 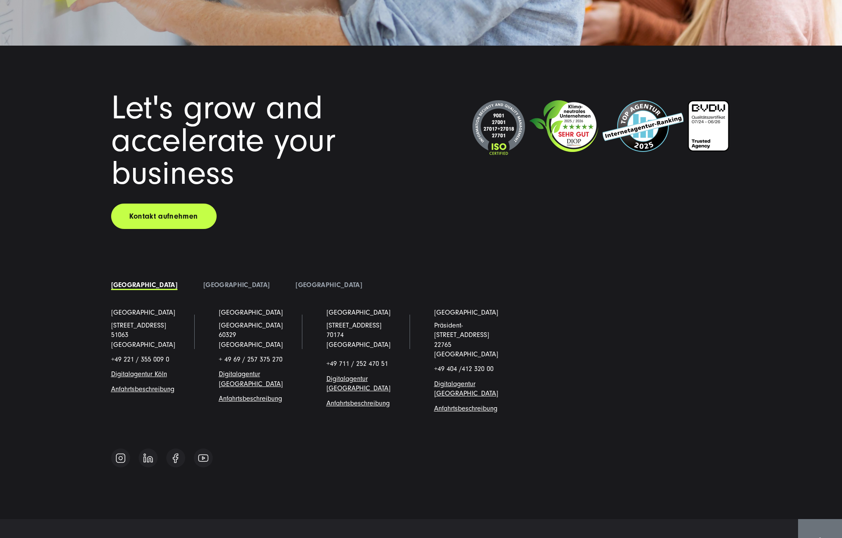 I want to click on a: Anfahrtsbeschreibun, so click(x=249, y=399).